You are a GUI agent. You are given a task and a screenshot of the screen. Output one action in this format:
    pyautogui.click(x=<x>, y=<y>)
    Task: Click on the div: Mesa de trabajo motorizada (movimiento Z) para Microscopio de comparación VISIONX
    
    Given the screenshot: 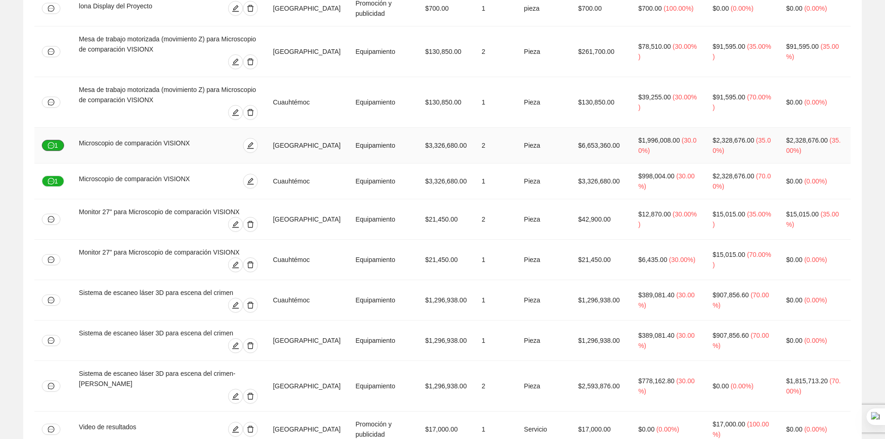 What is the action you would take?
    pyautogui.click(x=169, y=44)
    